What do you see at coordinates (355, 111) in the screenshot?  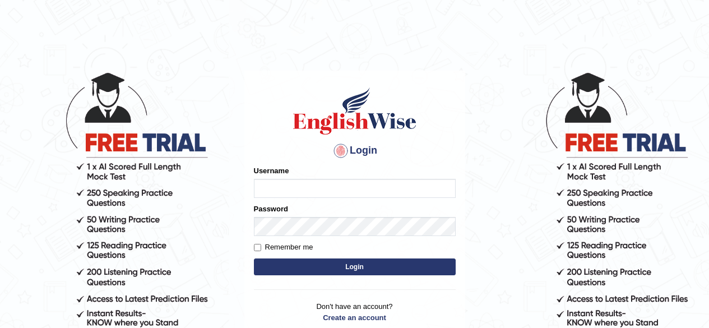 I see `img: Logo of English Wise sign in for intelligent practice with AI` at bounding box center [355, 111].